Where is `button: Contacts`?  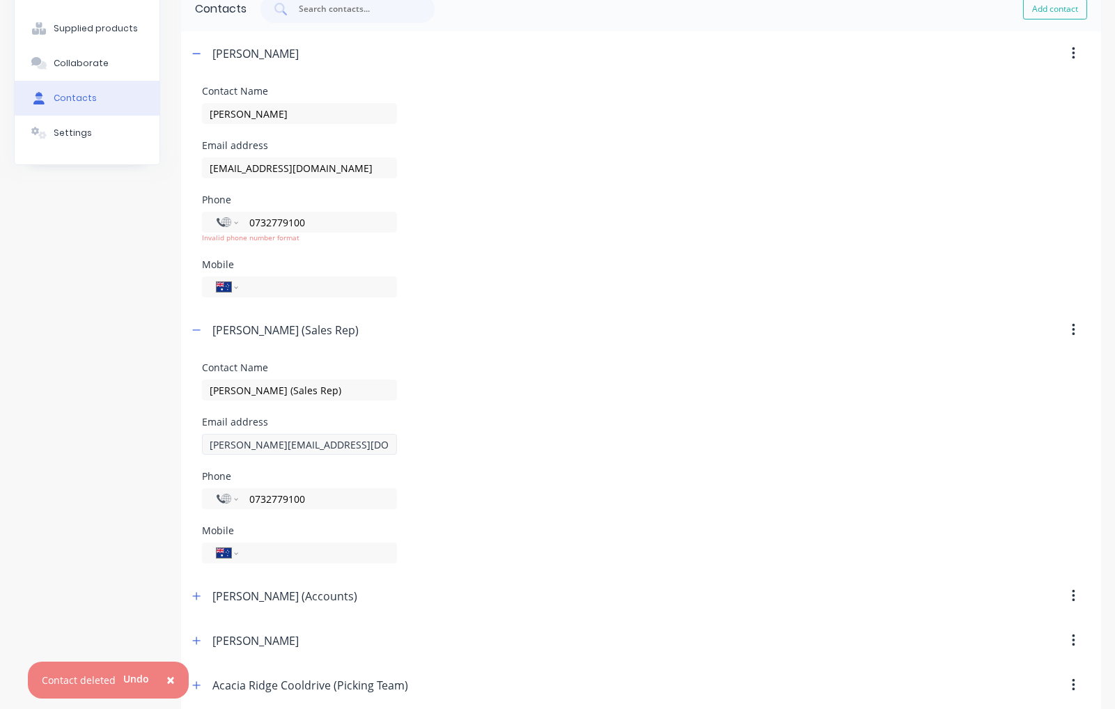 button: Contacts is located at coordinates (87, 98).